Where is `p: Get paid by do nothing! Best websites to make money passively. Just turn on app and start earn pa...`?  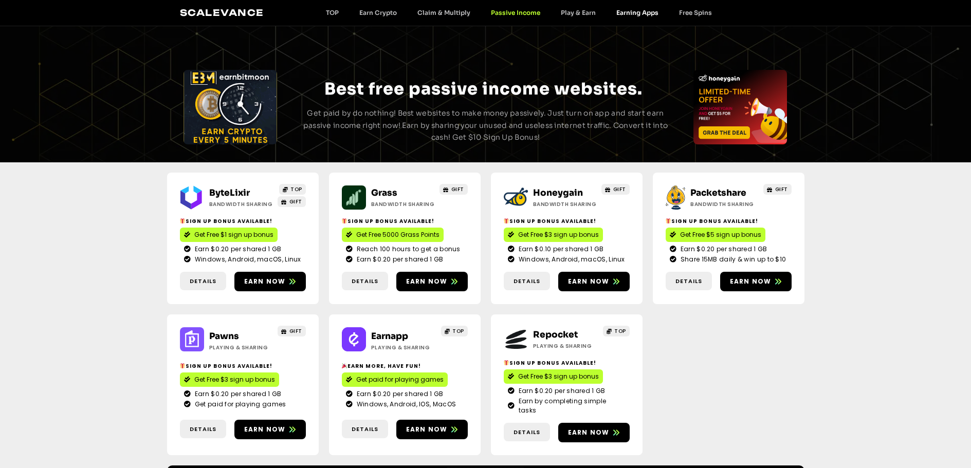 p: Get paid by do nothing! Best websites to make money passively. Just turn on app and start earn pa... is located at coordinates (486, 125).